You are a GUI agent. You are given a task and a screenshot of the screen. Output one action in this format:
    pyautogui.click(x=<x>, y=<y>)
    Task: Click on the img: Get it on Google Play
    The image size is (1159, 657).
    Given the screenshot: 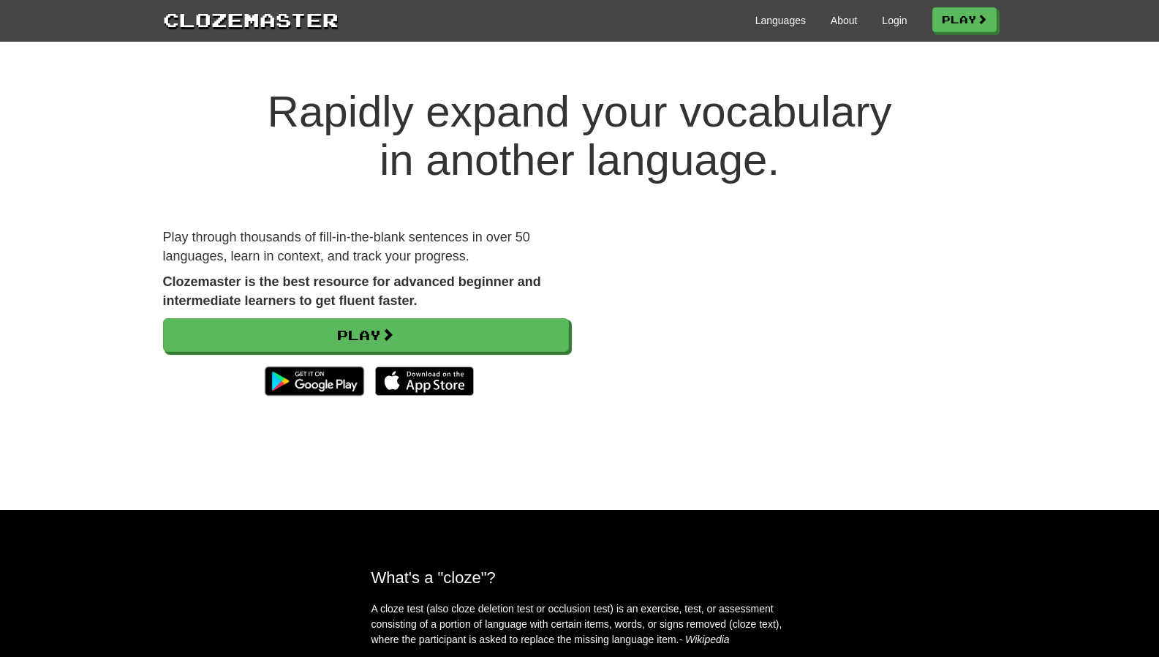 What is the action you would take?
    pyautogui.click(x=314, y=381)
    